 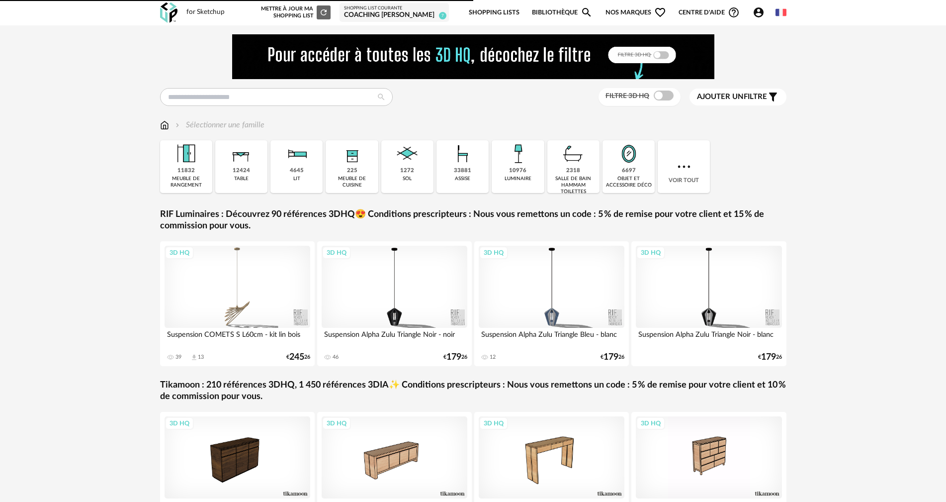 What do you see at coordinates (552, 338) in the screenshot?
I see `div: Suspension Alpha Zulu Triangle Bleu - blanc` at bounding box center [552, 338].